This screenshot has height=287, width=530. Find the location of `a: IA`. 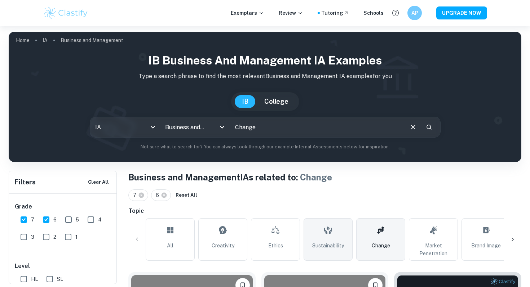

a: IA is located at coordinates (45, 40).